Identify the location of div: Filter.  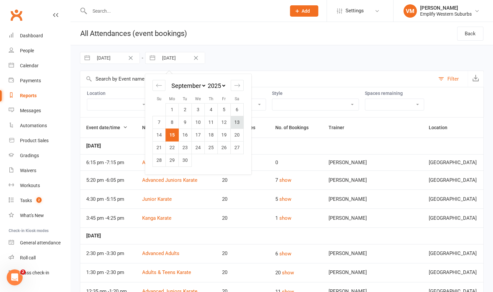
(453, 79).